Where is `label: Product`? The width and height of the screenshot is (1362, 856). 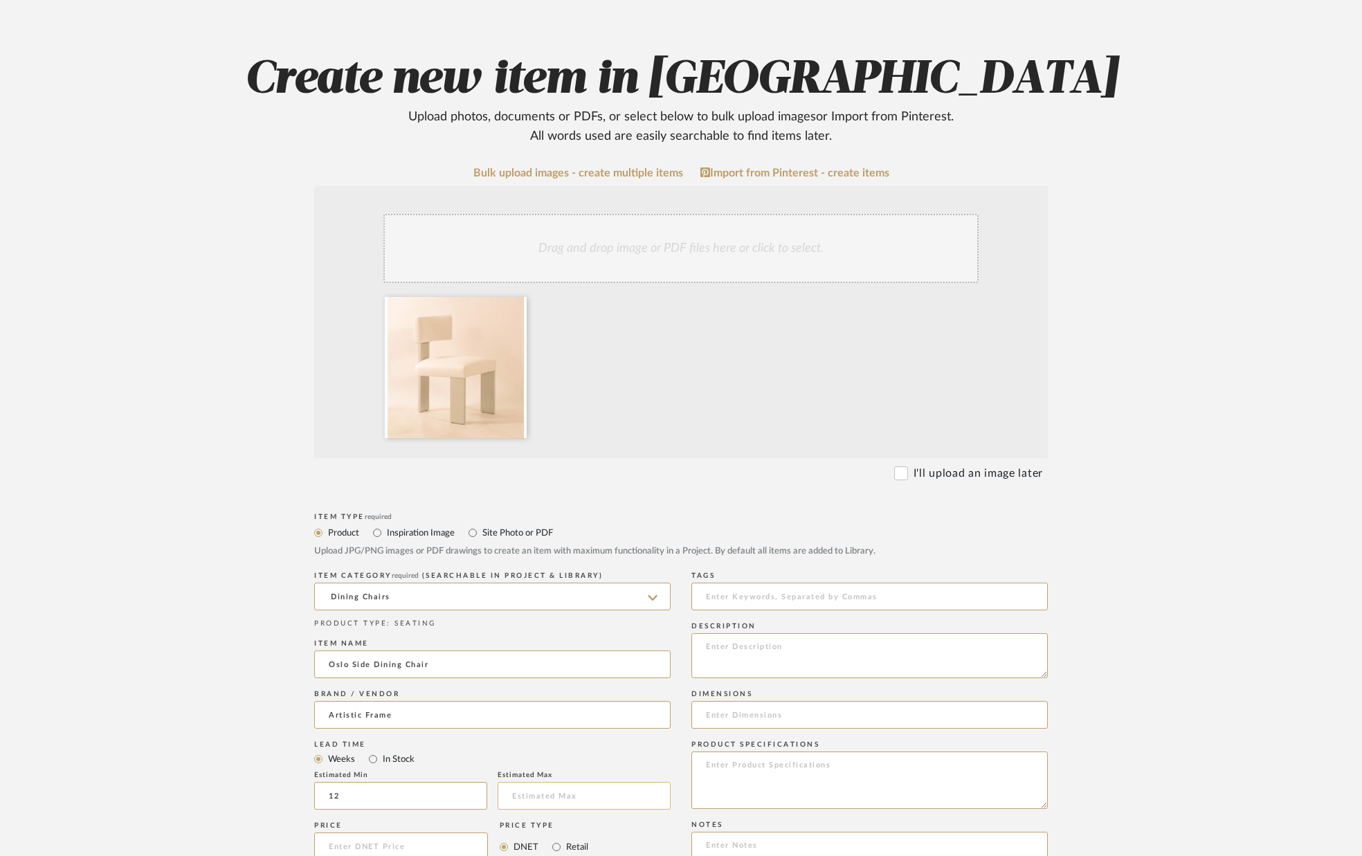
label: Product is located at coordinates (343, 533).